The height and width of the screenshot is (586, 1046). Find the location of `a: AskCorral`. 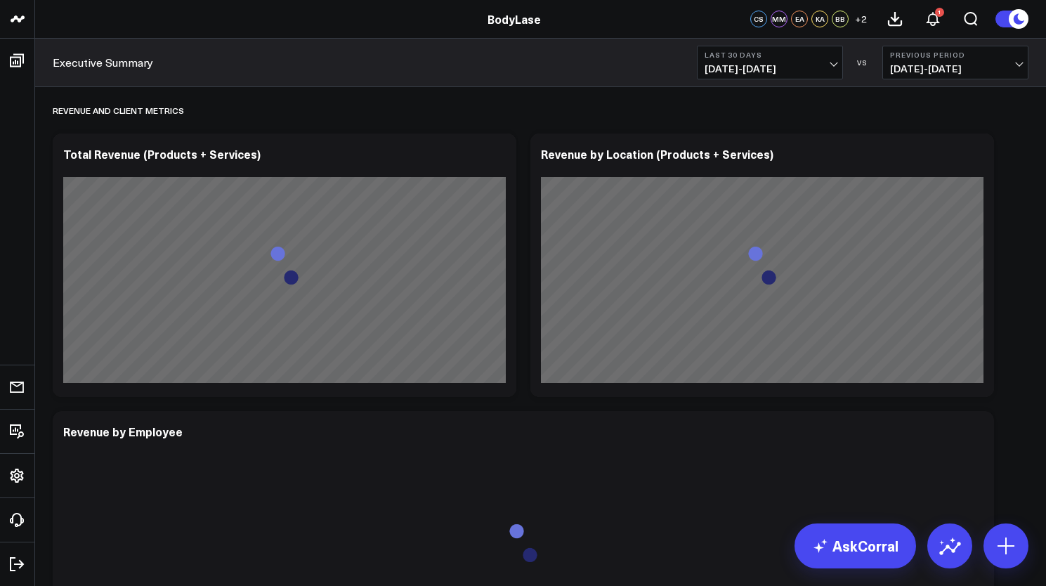

a: AskCorral is located at coordinates (855, 546).